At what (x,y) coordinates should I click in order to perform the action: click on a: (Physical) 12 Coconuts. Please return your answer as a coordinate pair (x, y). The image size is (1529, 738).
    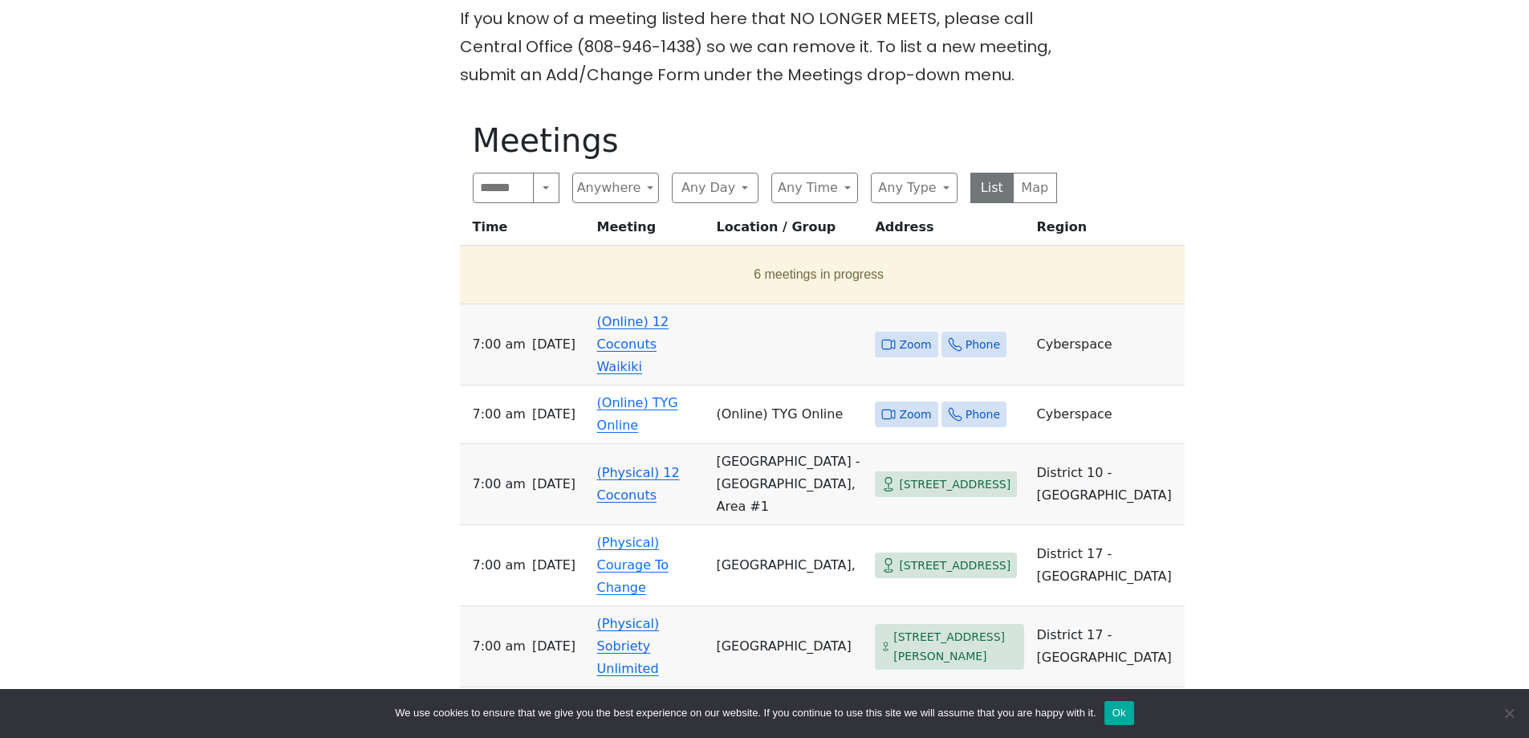
    Looking at the image, I should click on (638, 483).